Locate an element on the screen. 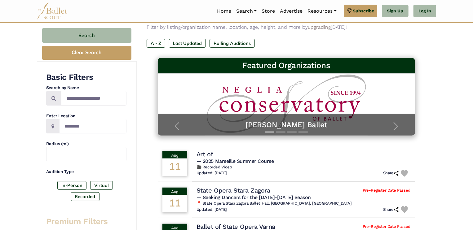  a: Advertise is located at coordinates (291, 11).